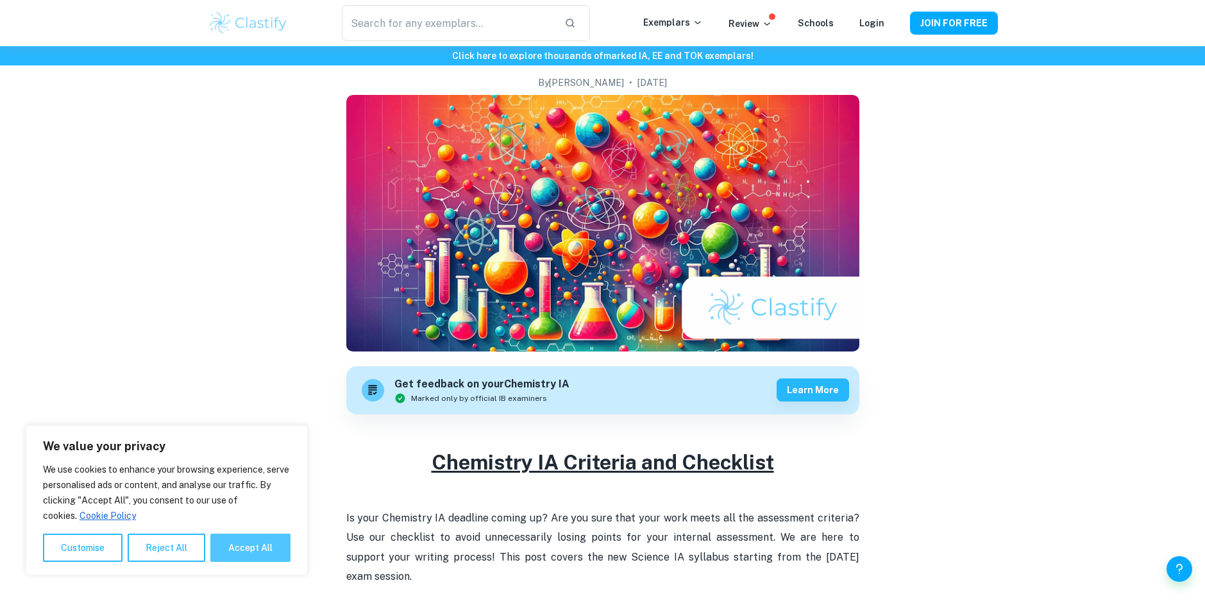 This screenshot has height=601, width=1205. I want to click on button: Learn more, so click(812, 390).